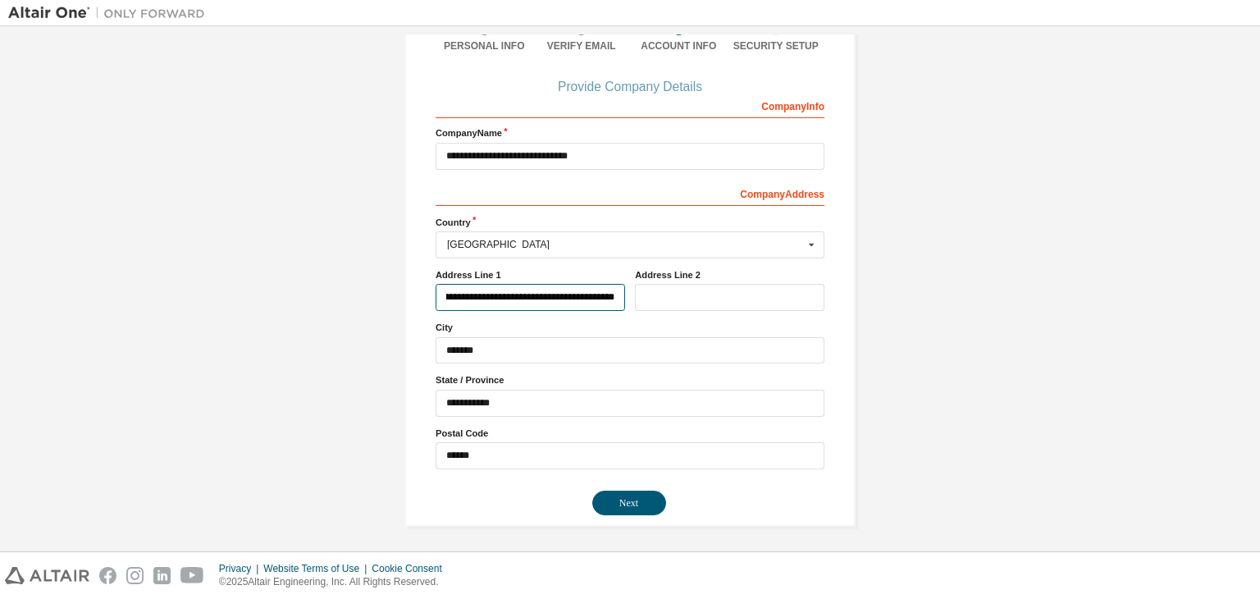 This screenshot has width=1260, height=599. What do you see at coordinates (134, 575) in the screenshot?
I see `img: instagram.svg` at bounding box center [134, 575].